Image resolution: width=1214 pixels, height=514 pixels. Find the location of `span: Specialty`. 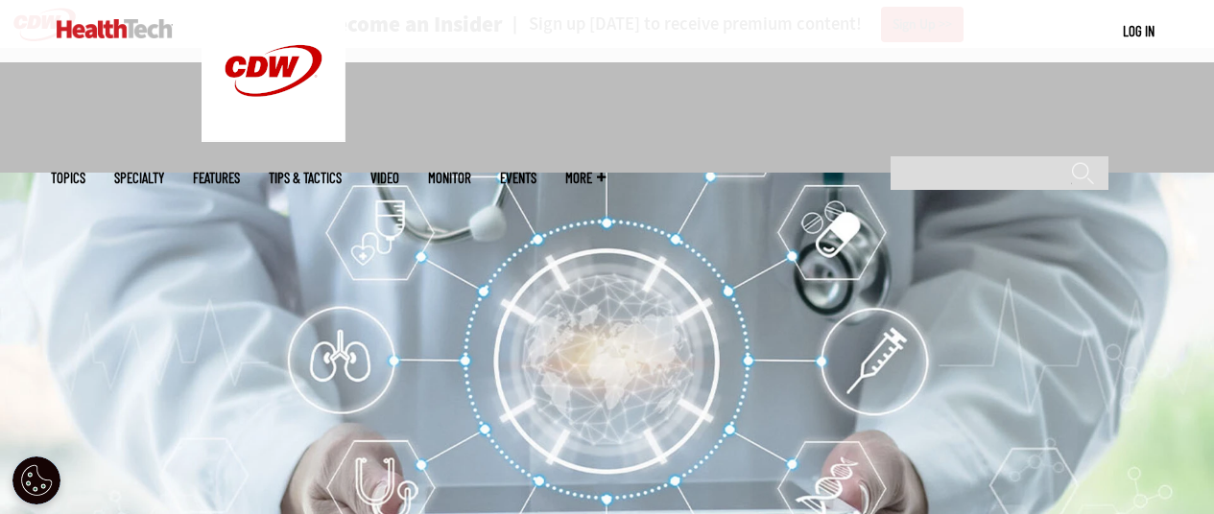

span: Specialty is located at coordinates (139, 178).